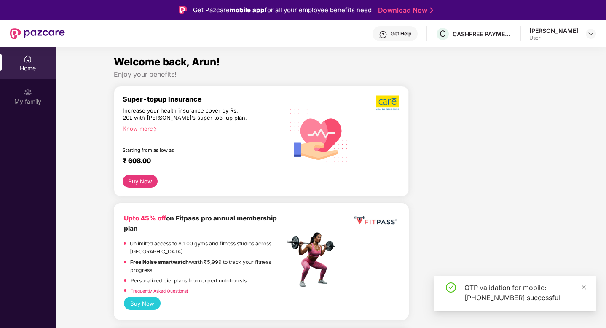 This screenshot has height=328, width=606. What do you see at coordinates (443, 34) in the screenshot?
I see `span: C` at bounding box center [443, 34].